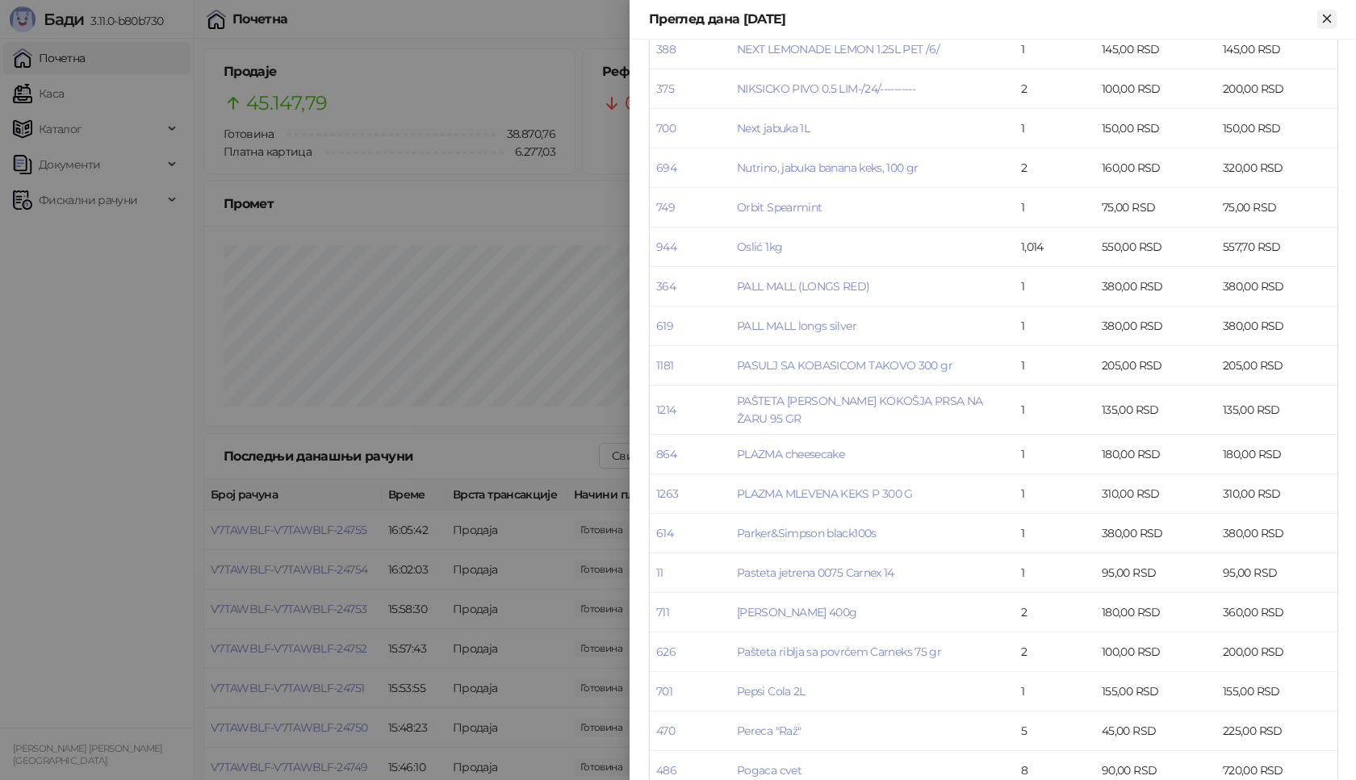 The height and width of the screenshot is (780, 1356). I want to click on td: 5, so click(1055, 731).